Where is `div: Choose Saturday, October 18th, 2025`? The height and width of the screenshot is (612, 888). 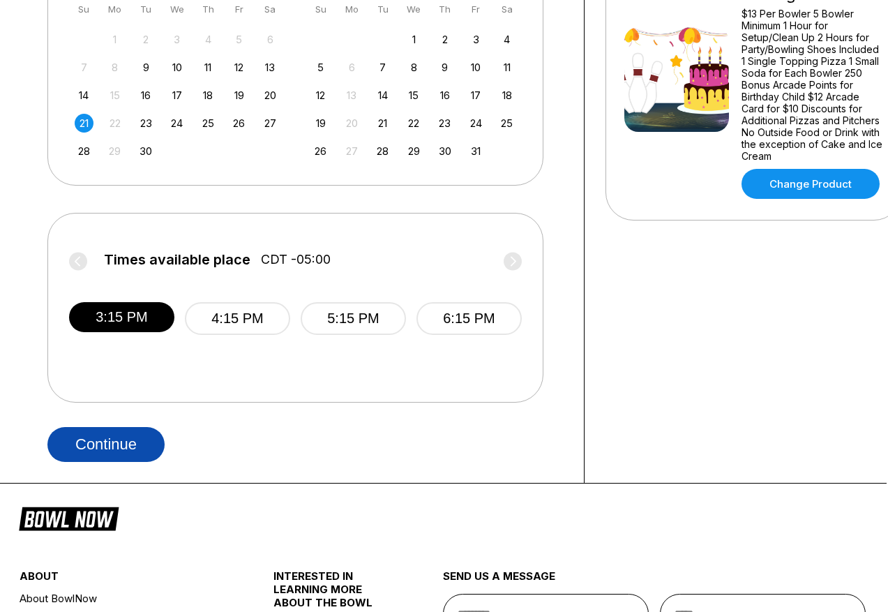 div: Choose Saturday, October 18th, 2025 is located at coordinates (506, 95).